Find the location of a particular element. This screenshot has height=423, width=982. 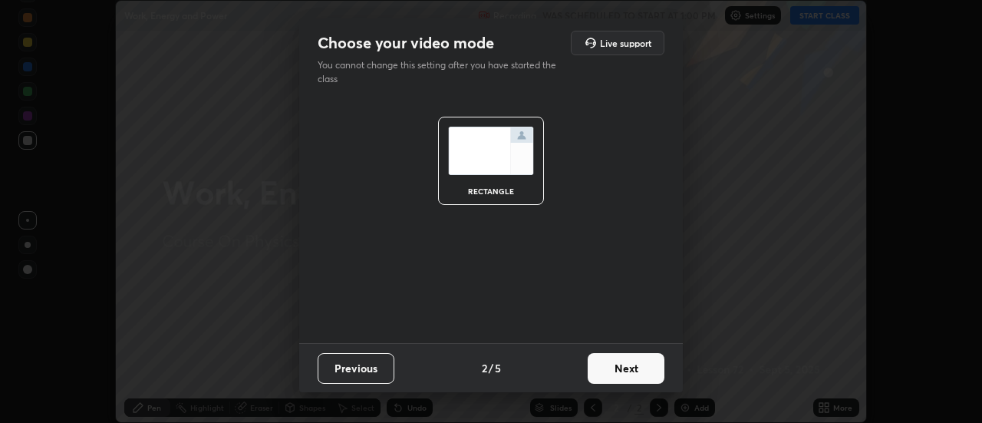

h4: 2 is located at coordinates (484, 367).